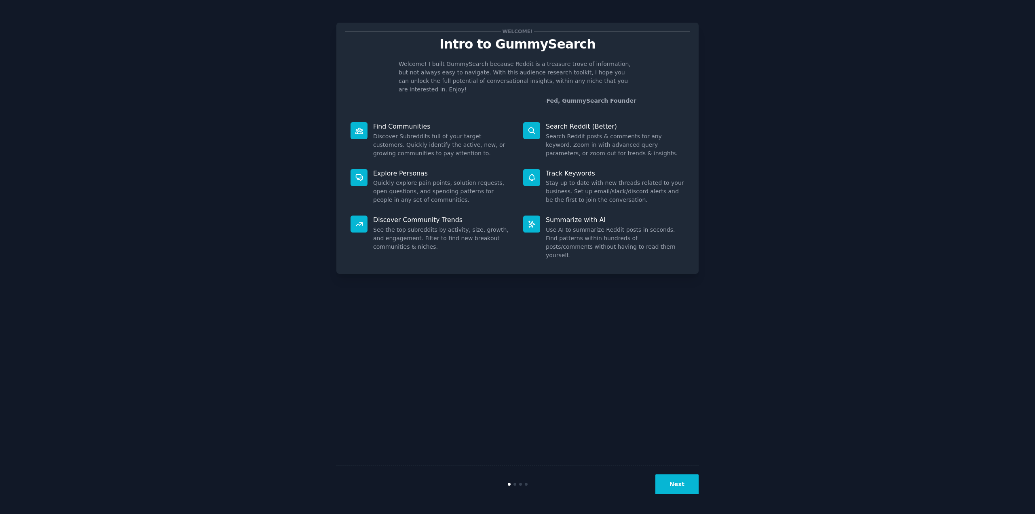 This screenshot has width=1035, height=514. Describe the element at coordinates (442, 238) in the screenshot. I see `dd: See the top subreddits by activity, size, growth, and engagement. Filter to find new breakout com...` at that location.